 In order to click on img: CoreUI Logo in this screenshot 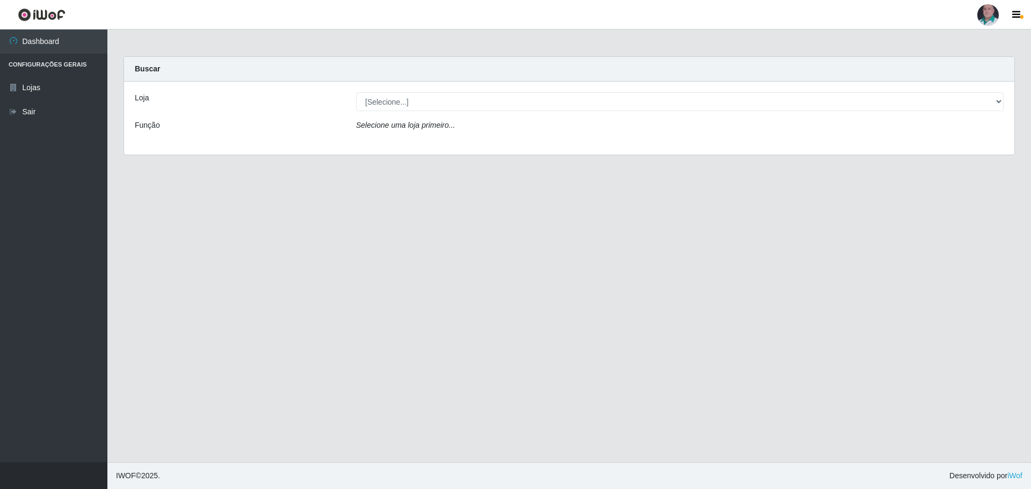, I will do `click(41, 14)`.